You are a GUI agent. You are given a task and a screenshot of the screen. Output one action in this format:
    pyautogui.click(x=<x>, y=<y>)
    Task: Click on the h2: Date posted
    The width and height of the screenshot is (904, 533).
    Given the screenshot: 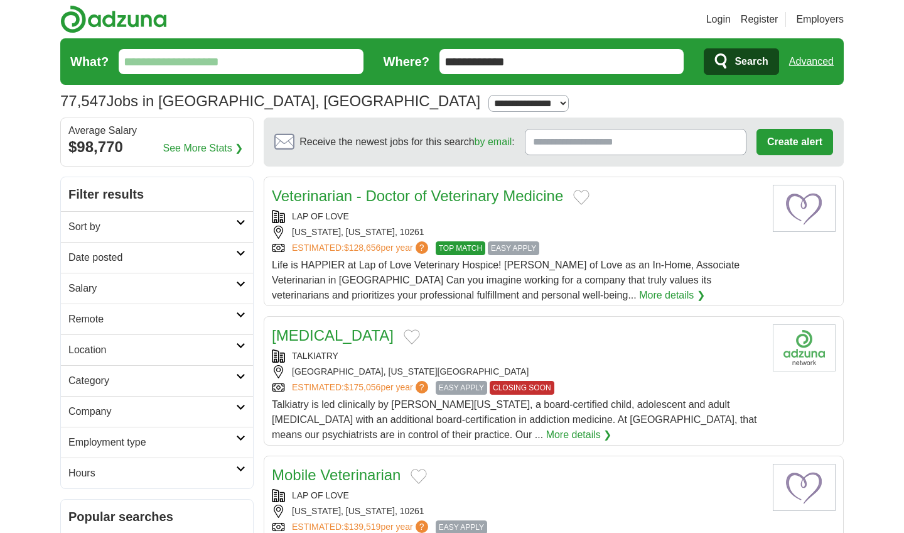 What is the action you would take?
    pyautogui.click(x=152, y=258)
    